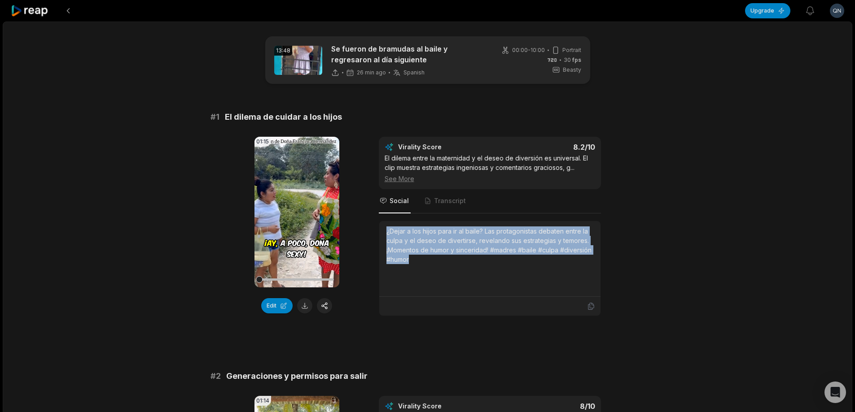 The height and width of the screenshot is (412, 855). I want to click on span: fps, so click(577, 60).